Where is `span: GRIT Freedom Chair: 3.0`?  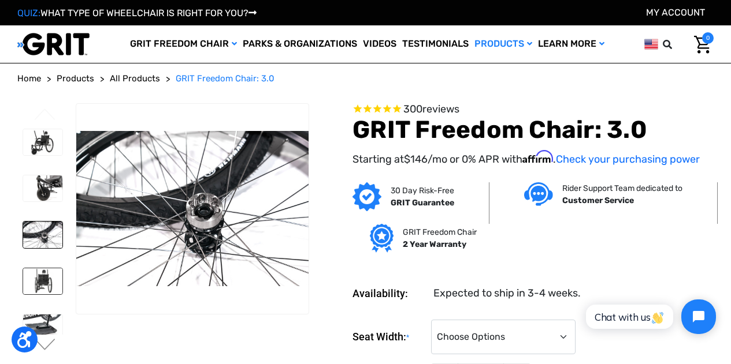 span: GRIT Freedom Chair: 3.0 is located at coordinates (225, 79).